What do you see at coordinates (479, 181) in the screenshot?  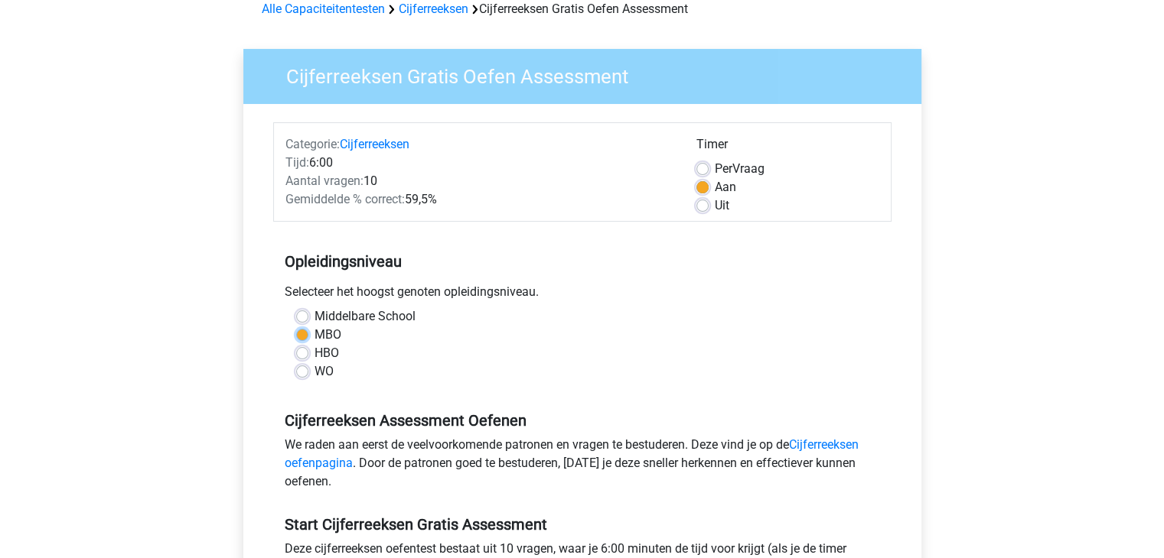 I see `div: 10` at bounding box center [479, 181].